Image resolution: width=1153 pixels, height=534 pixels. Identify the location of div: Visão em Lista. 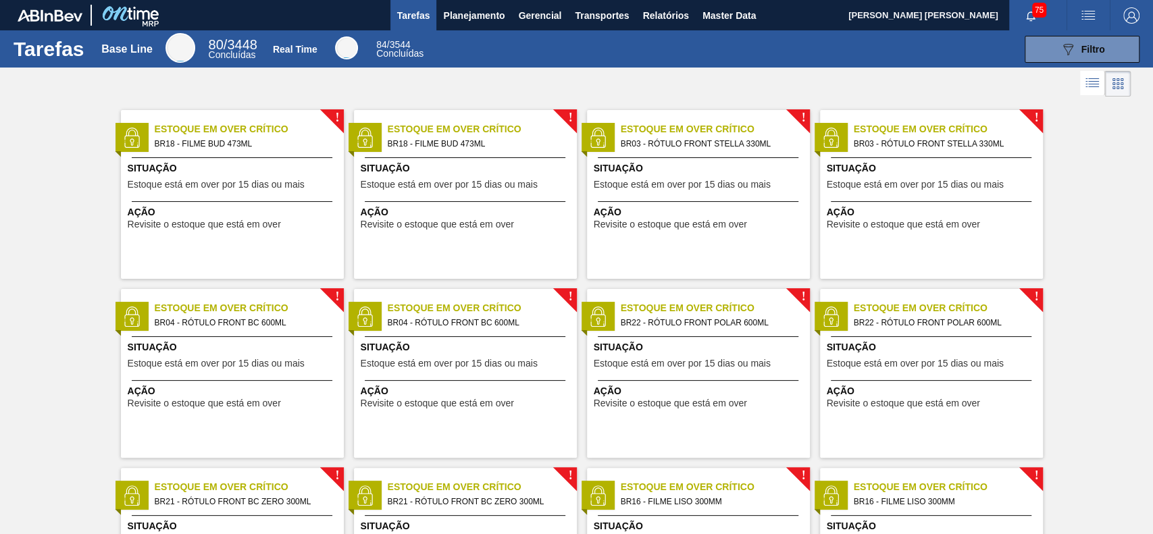
(1092, 84).